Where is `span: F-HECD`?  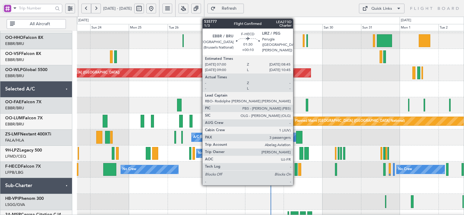
span: F-HECD is located at coordinates (13, 166).